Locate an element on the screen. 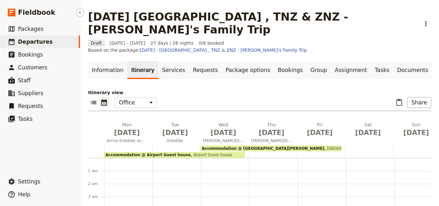  a: Requests is located at coordinates (206, 70).